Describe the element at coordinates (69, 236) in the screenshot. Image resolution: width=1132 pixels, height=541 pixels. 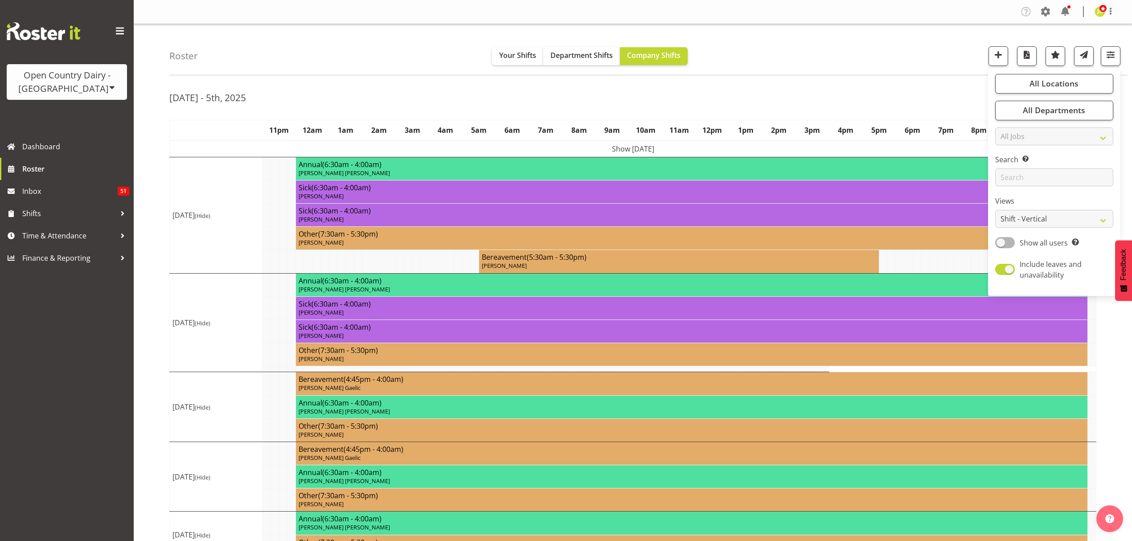
I see `span: Time & Attendance` at that location.